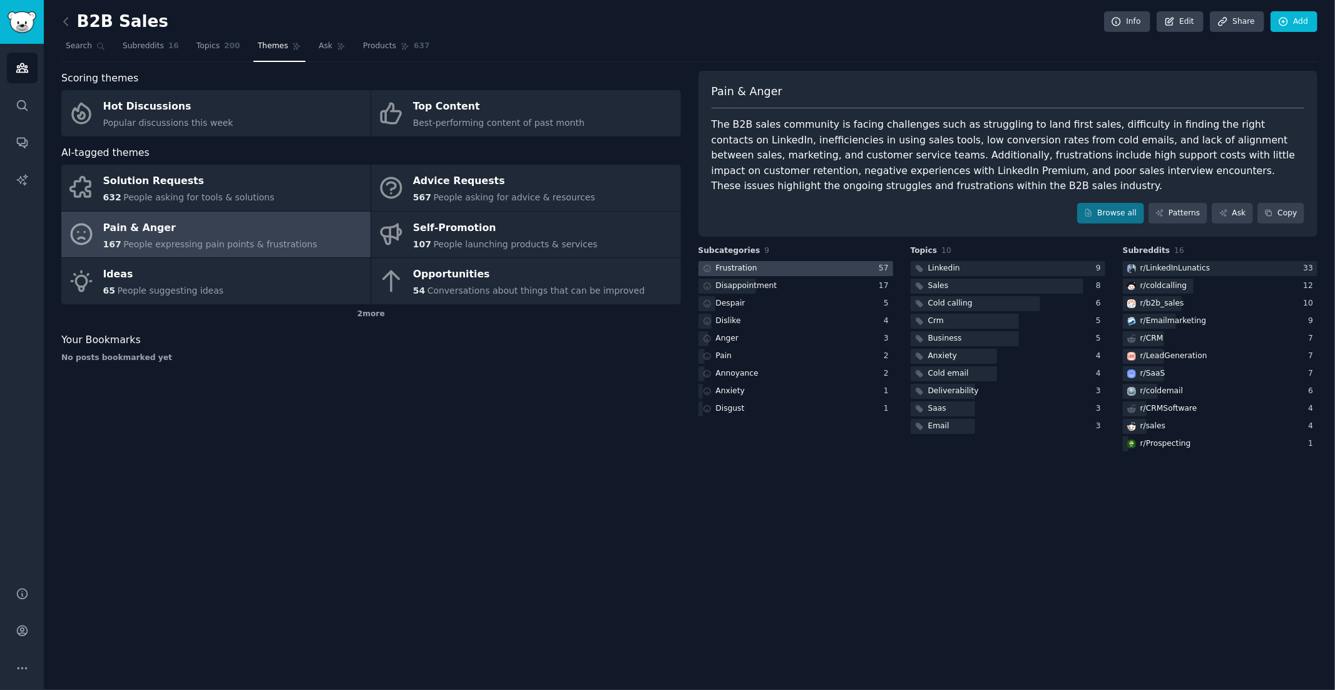 This screenshot has height=690, width=1335. What do you see at coordinates (273, 46) in the screenshot?
I see `span: Themes` at bounding box center [273, 46].